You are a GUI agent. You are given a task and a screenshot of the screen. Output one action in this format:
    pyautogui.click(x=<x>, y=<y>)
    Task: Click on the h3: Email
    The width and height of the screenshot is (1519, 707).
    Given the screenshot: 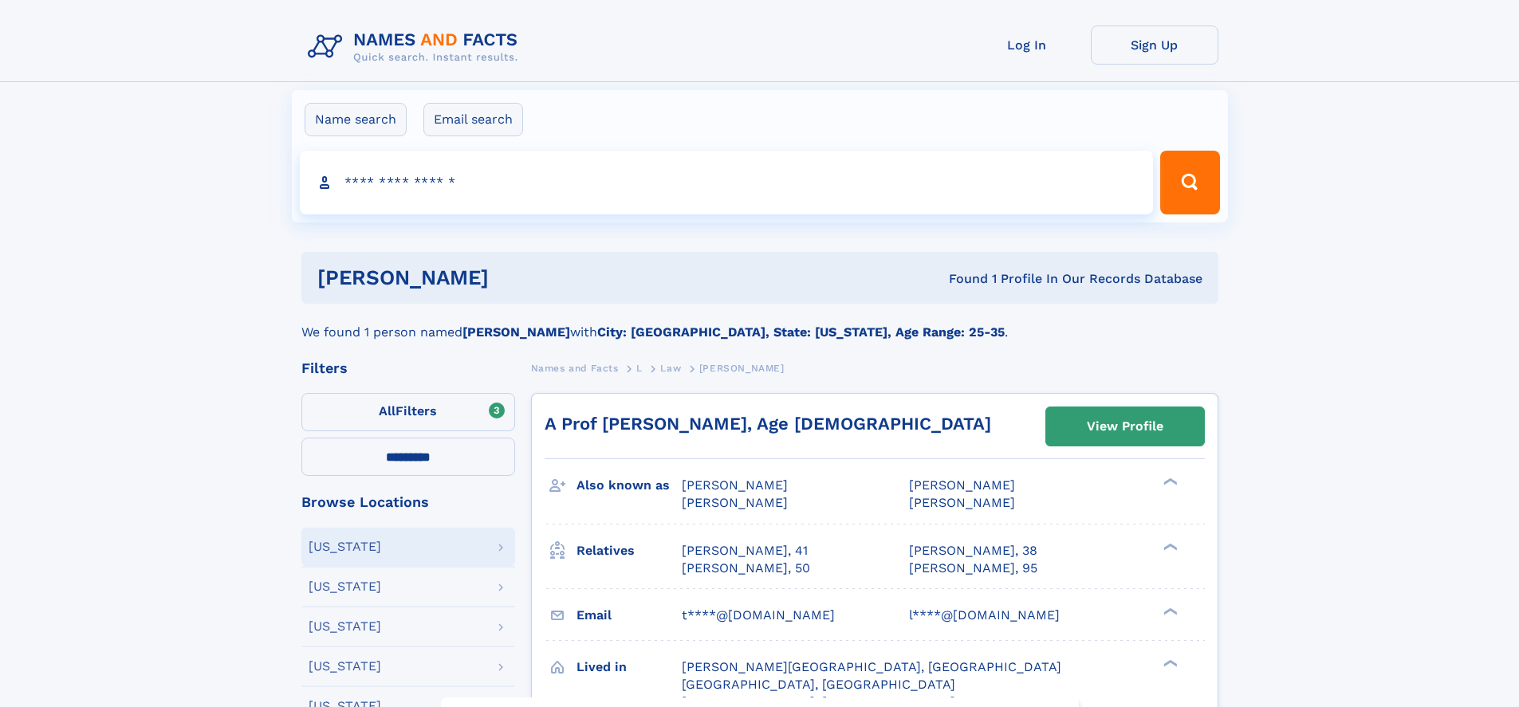 What is the action you would take?
    pyautogui.click(x=629, y=616)
    